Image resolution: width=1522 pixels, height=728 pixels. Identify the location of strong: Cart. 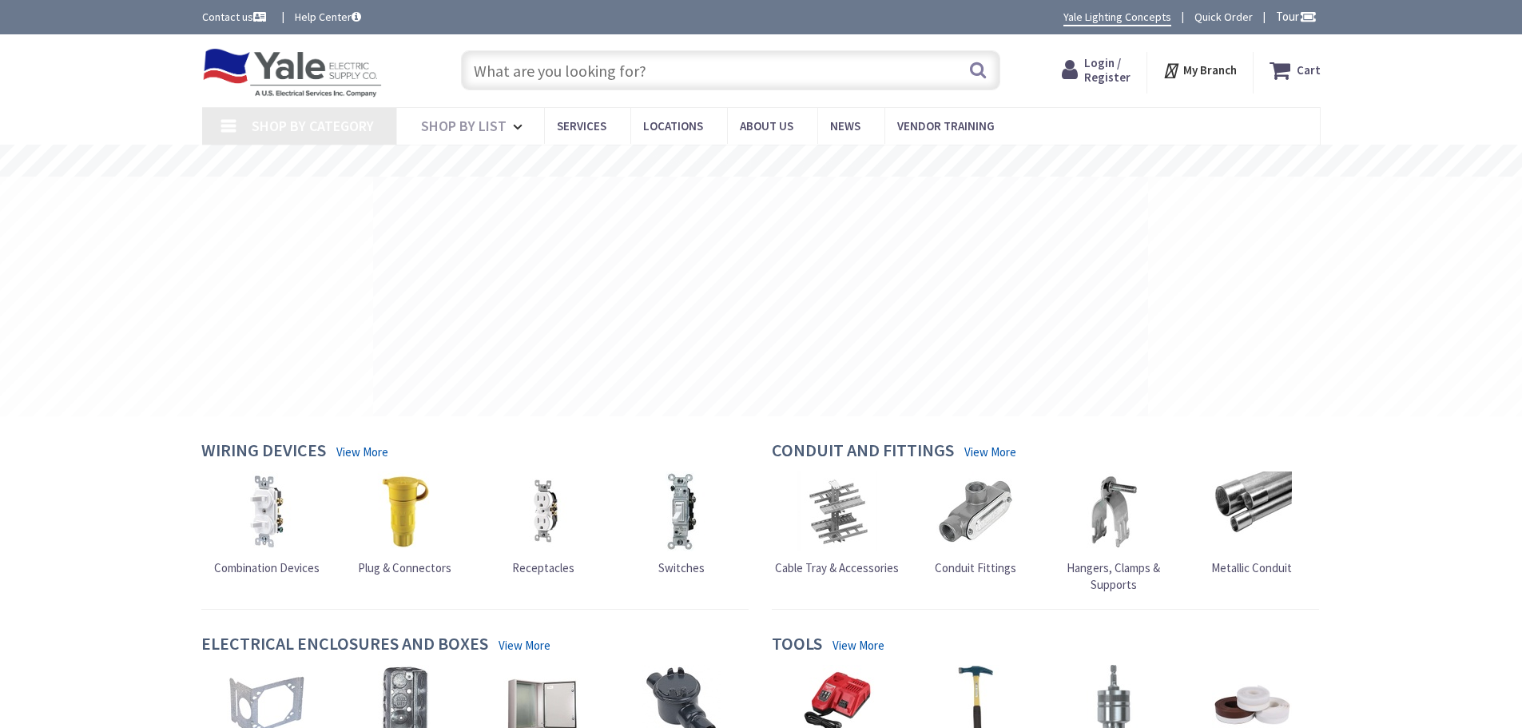
(1309, 70).